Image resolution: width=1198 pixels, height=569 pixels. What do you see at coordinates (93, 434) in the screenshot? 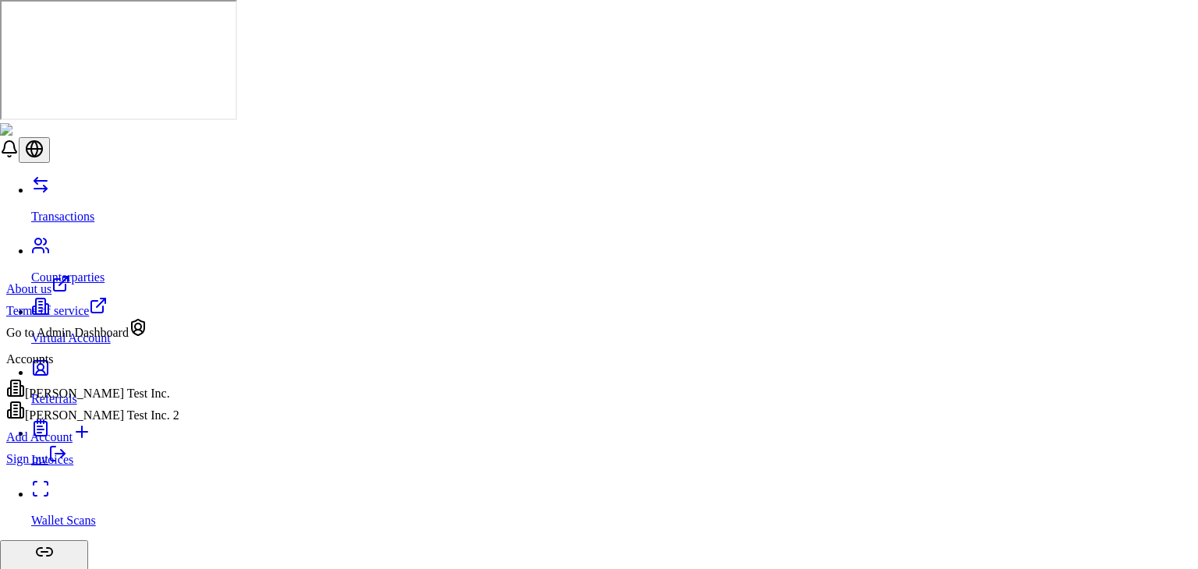
I see `a: Add Account` at bounding box center [93, 434].